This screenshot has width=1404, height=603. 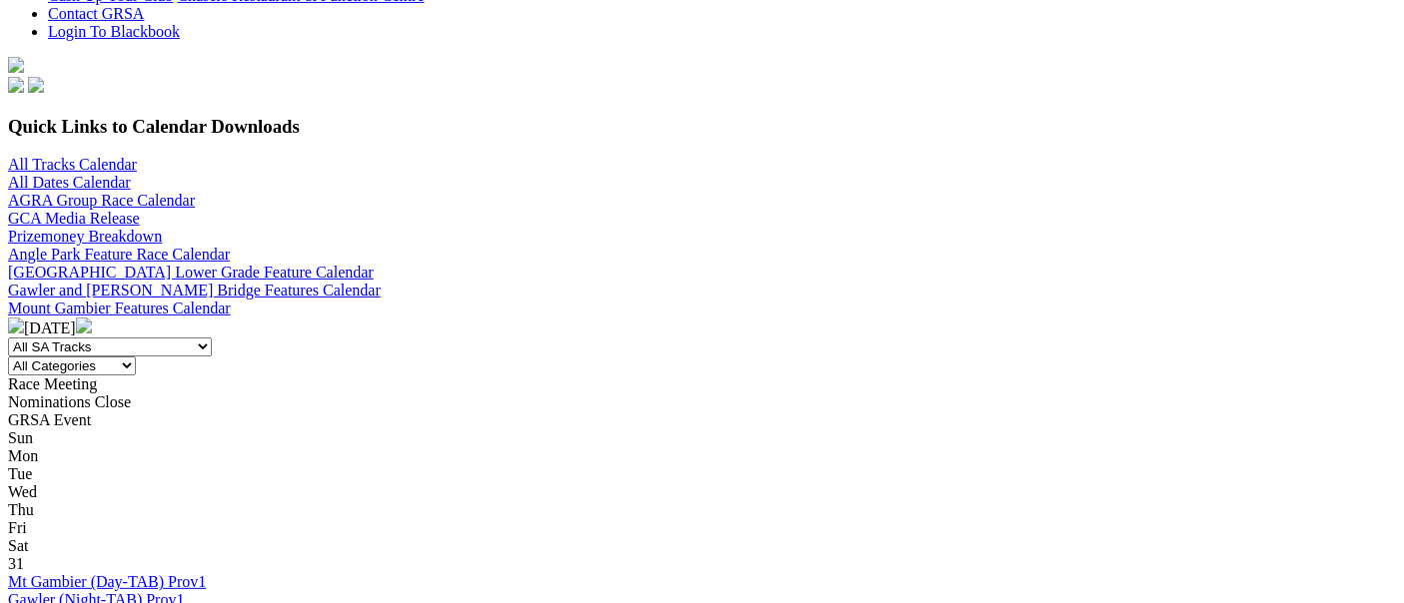 What do you see at coordinates (701, 439) in the screenshot?
I see `div: Sun` at bounding box center [701, 439].